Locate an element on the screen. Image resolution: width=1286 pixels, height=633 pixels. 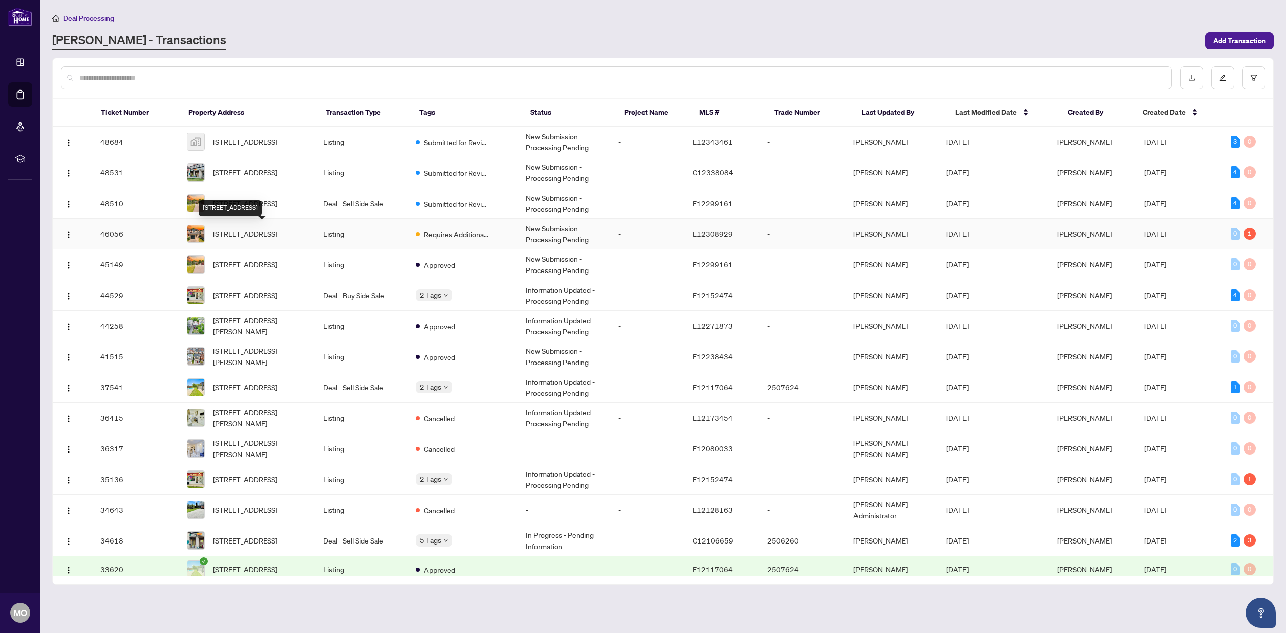
span: check-circle is located at coordinates (204, 561).